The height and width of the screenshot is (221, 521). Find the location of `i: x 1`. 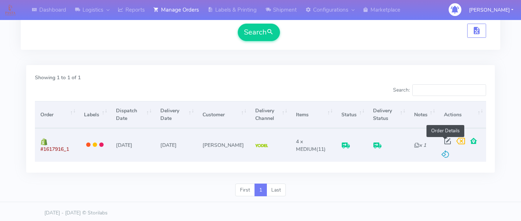

i: x 1 is located at coordinates (420, 145).